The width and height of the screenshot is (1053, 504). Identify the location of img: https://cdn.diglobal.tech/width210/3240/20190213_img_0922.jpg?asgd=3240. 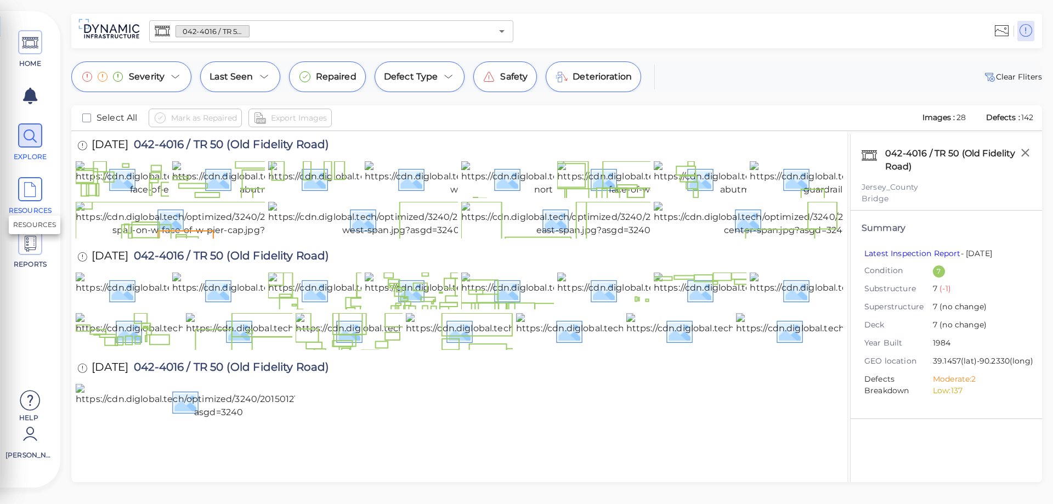
(771, 331).